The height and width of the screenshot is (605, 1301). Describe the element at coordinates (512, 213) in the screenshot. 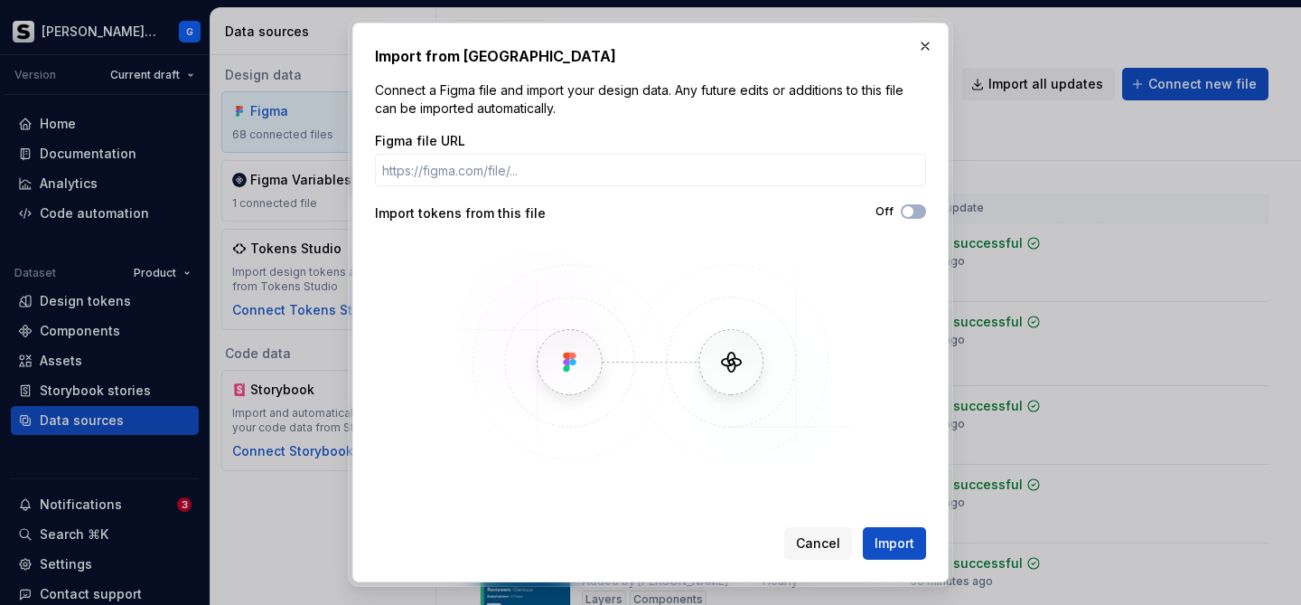

I see `div: Import tokens from this file` at that location.